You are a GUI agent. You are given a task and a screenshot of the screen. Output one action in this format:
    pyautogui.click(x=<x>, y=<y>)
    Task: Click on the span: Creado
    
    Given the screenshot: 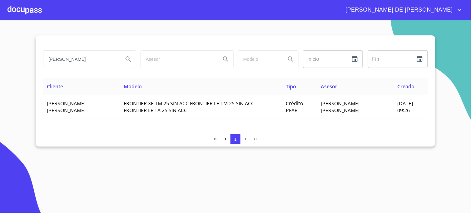 What is the action you would take?
    pyautogui.click(x=406, y=86)
    